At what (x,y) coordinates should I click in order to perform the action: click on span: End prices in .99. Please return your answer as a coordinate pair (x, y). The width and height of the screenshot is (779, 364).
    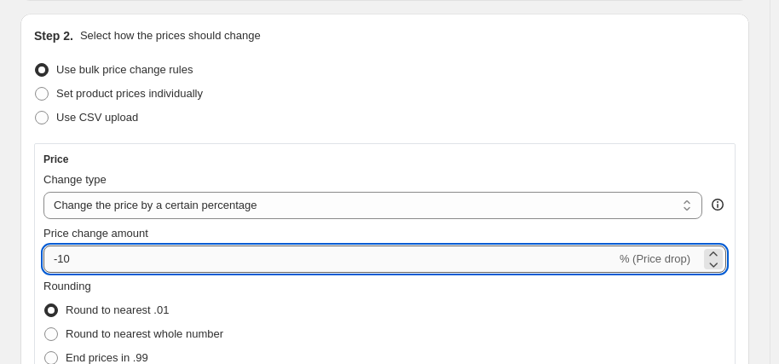
    Looking at the image, I should click on (106, 357).